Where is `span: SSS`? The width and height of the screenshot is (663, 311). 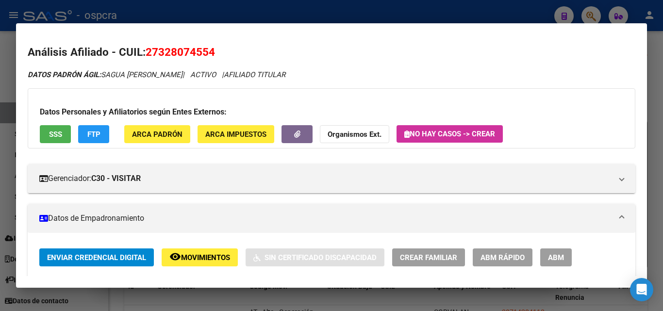 span: SSS is located at coordinates (55, 134).